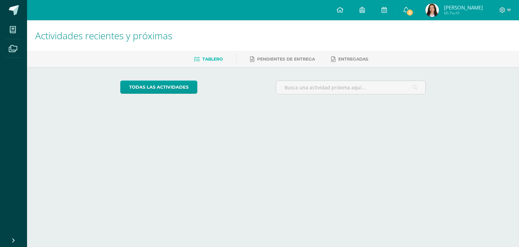 The height and width of the screenshot is (247, 519). I want to click on a: Pendientes de entrega, so click(282, 59).